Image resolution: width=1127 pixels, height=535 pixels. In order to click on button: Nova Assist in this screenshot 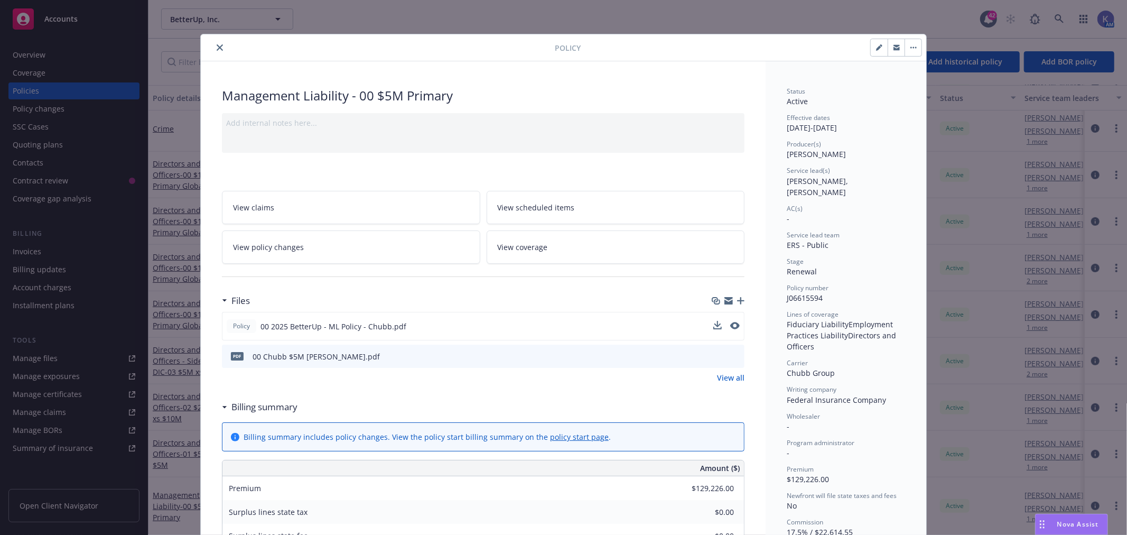, I will do `click(1071, 524)`.